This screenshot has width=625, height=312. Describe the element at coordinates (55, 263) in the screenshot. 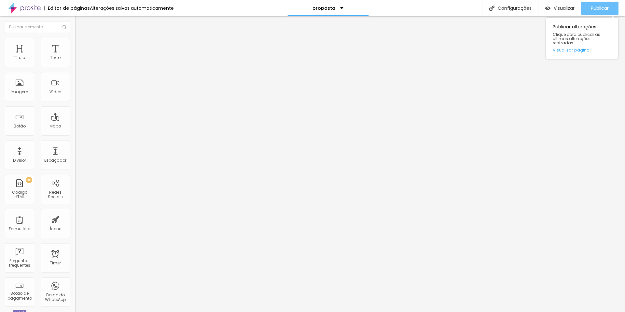

I see `div: Timer` at that location.